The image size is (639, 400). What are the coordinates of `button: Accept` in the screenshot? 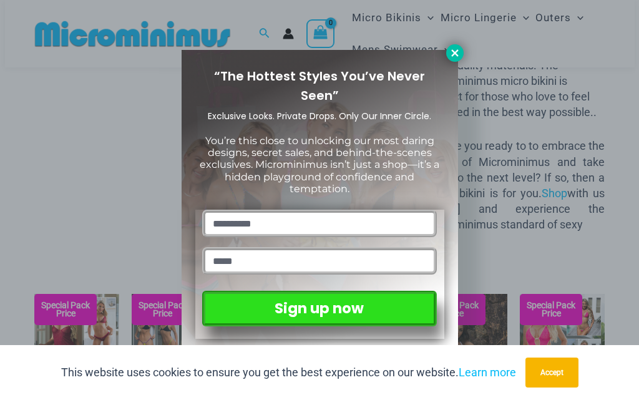 It's located at (552, 373).